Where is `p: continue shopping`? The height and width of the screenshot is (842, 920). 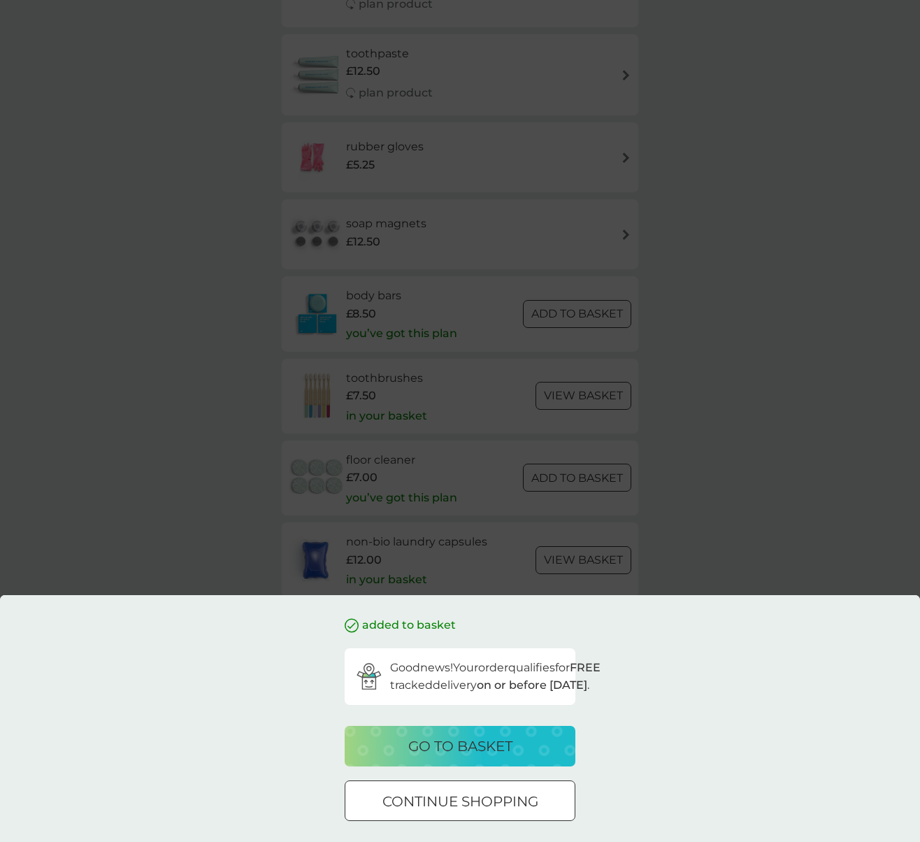
p: continue shopping is located at coordinates (460, 801).